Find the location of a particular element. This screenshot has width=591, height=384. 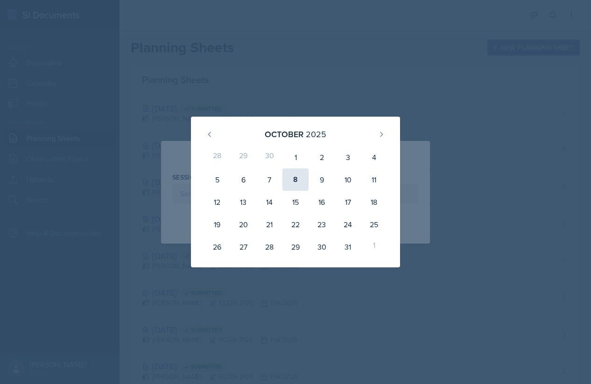

div: 8 is located at coordinates (296, 180).